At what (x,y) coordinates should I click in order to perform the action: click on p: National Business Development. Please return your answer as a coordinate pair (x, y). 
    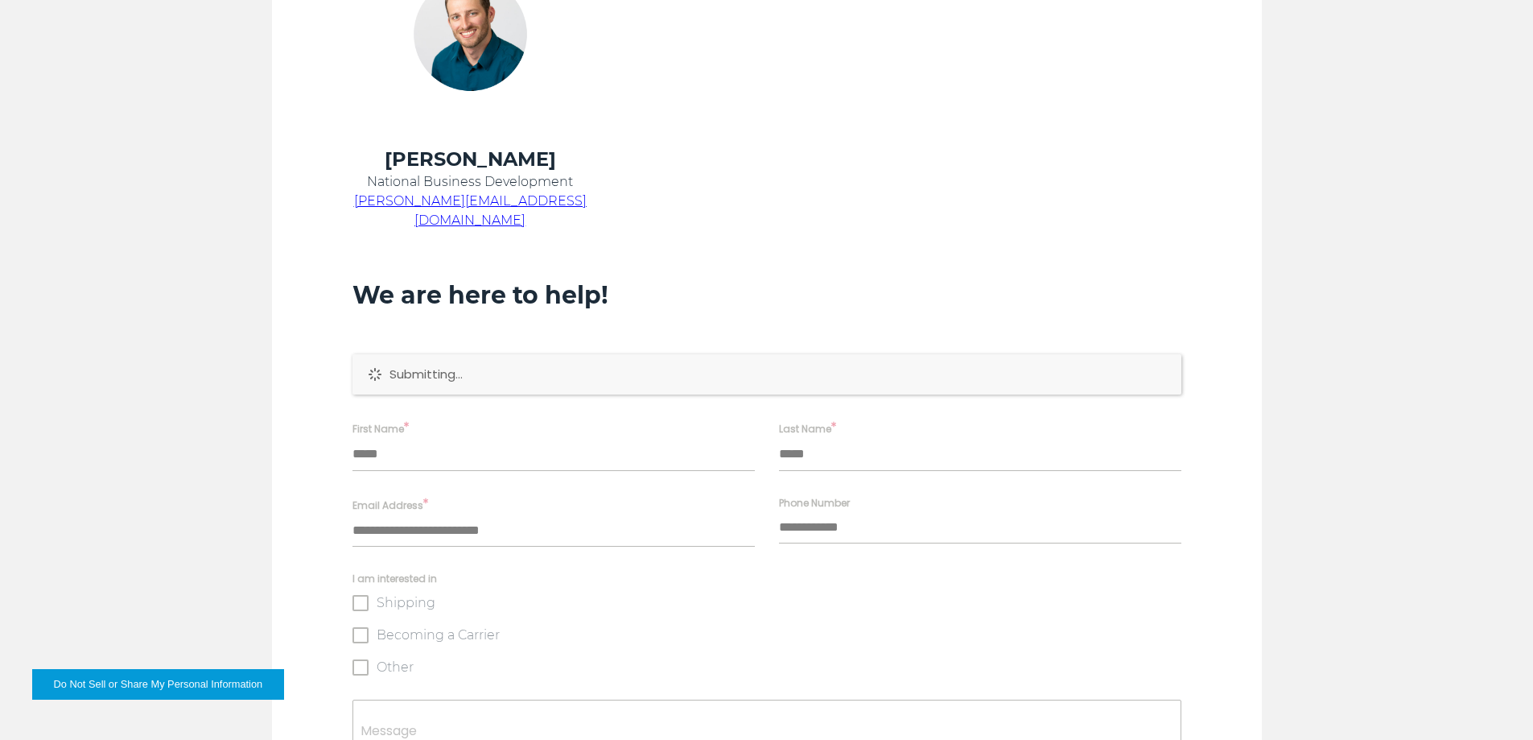
    Looking at the image, I should click on (470, 182).